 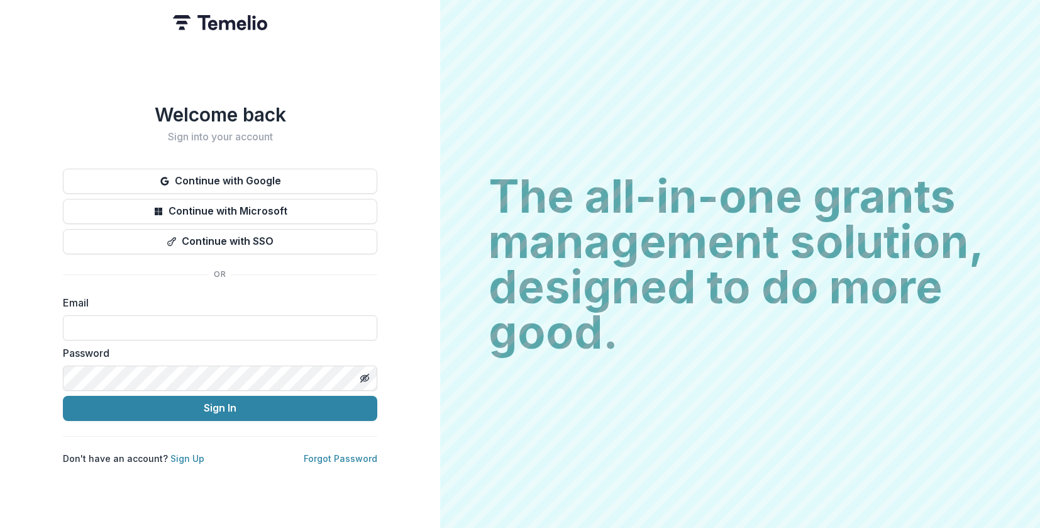 What do you see at coordinates (365, 378) in the screenshot?
I see `button: Toggle password visibility` at bounding box center [365, 378].